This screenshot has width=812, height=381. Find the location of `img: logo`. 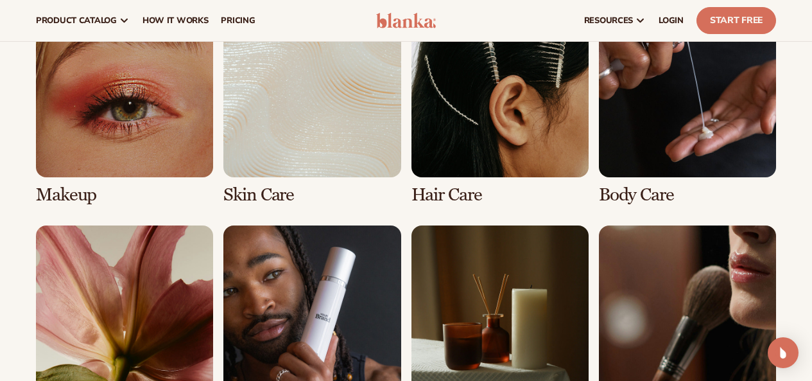

img: logo is located at coordinates (406, 21).